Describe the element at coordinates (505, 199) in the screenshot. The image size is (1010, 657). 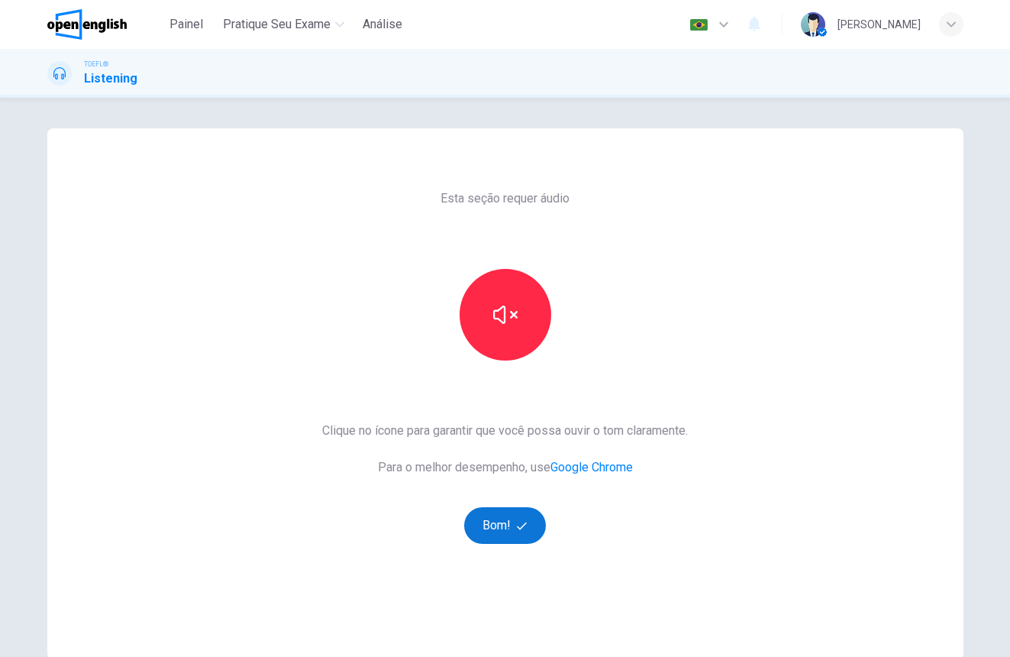
I see `span: Esta seção requer áudio` at that location.